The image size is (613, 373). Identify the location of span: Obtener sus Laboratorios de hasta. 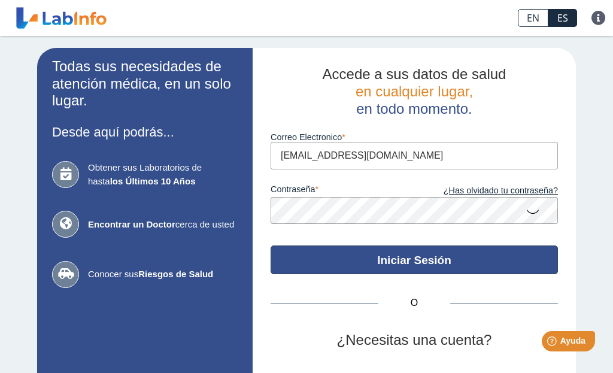
(163, 174).